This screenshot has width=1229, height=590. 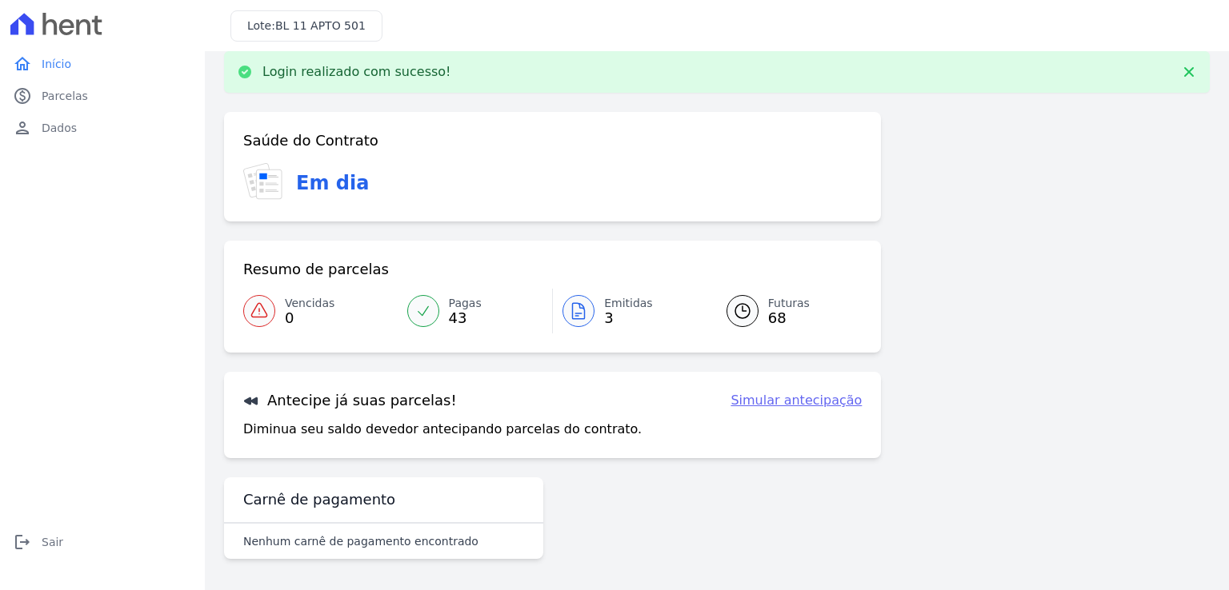 What do you see at coordinates (785, 311) in the screenshot?
I see `a: Futuras 68` at bounding box center [785, 311].